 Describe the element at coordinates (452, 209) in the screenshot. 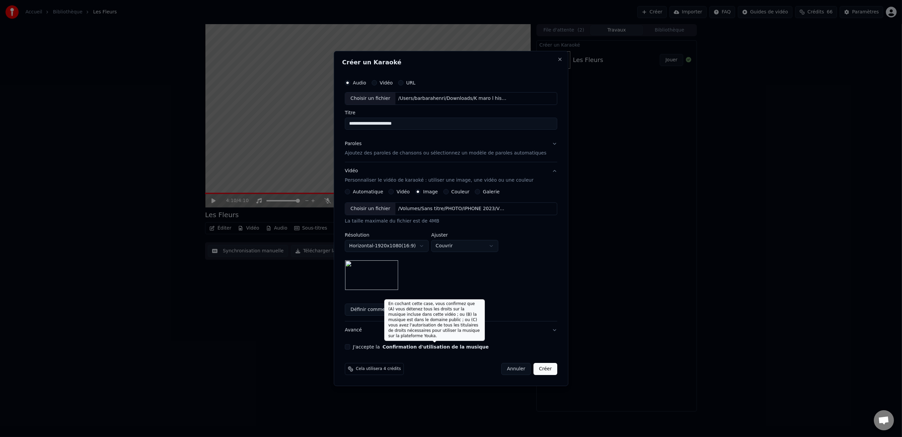

I see `div: /Volumes/Sans titre/PHOTO/IPHONE 2023/VRAC/IMG_7504.JPG` at that location.